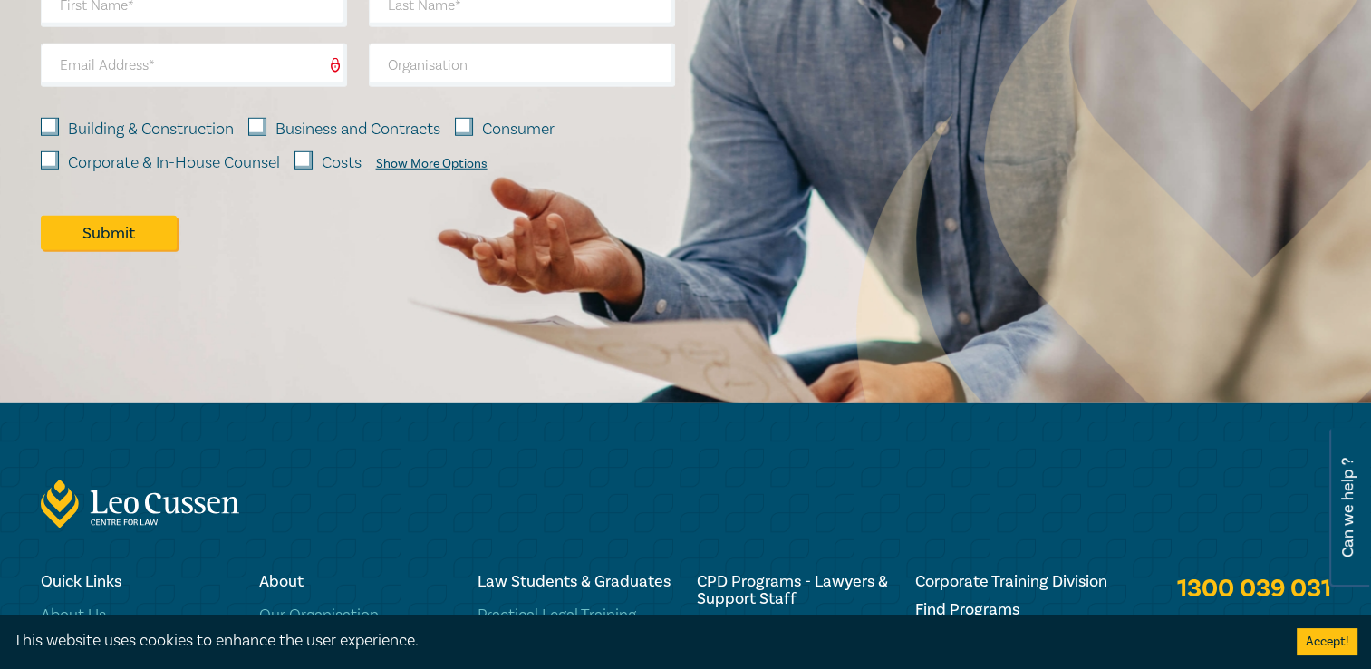 This screenshot has width=1371, height=669. Describe the element at coordinates (1013, 609) in the screenshot. I see `h6: Find Programs` at that location.